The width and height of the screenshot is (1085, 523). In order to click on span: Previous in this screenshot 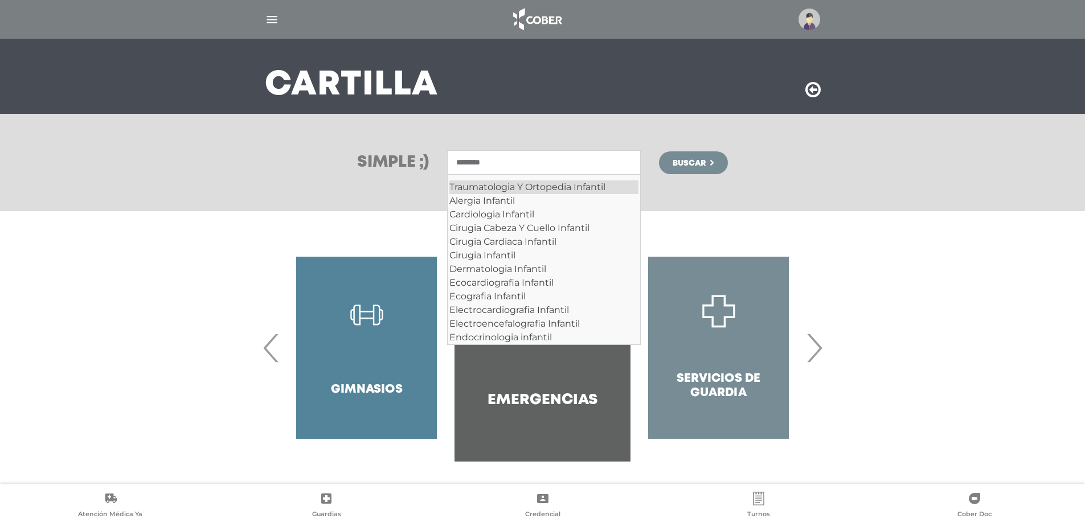, I will do `click(271, 348)`.